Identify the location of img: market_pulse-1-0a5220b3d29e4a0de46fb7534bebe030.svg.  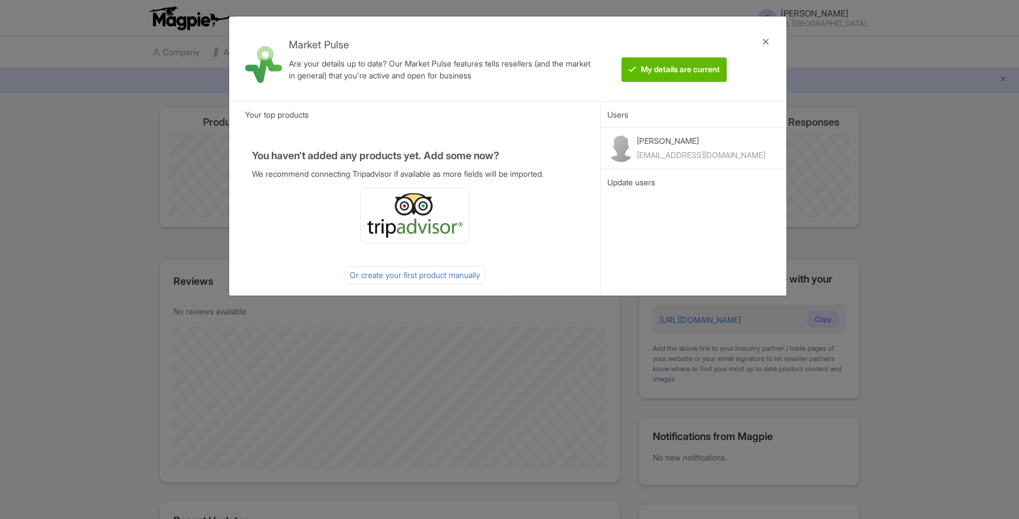
(263, 64).